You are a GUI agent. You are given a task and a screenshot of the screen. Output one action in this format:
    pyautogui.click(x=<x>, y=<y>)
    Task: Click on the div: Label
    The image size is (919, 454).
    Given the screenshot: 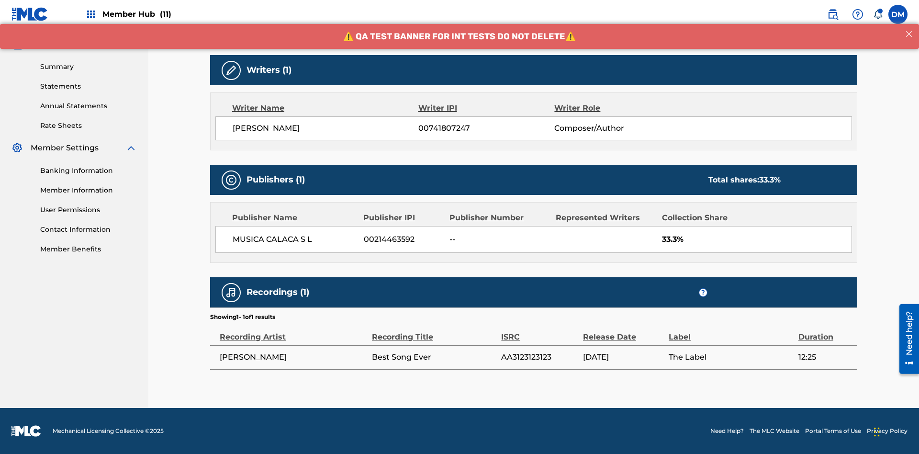 What is the action you would take?
    pyautogui.click(x=731, y=332)
    